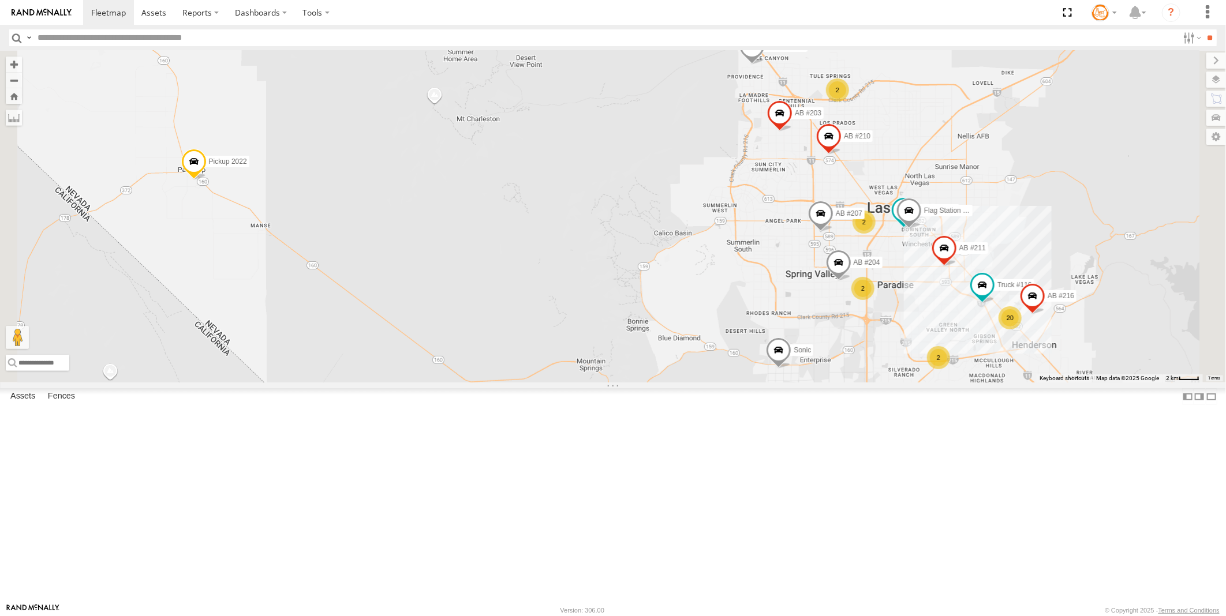 This screenshot has height=616, width=1226. Describe the element at coordinates (1064, 379) in the screenshot. I see `button: Keyboard shortcuts` at that location.